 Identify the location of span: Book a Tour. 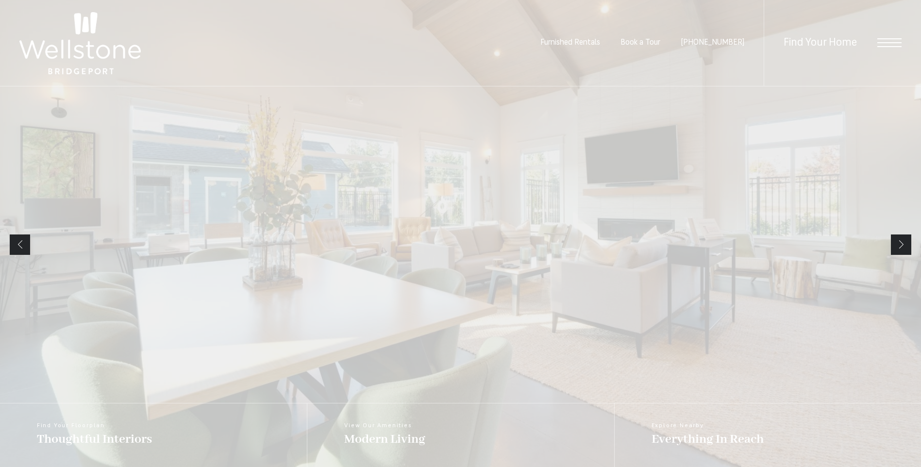
(640, 43).